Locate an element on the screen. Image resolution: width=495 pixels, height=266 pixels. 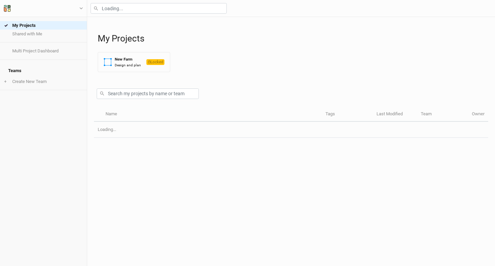
div: New Farm is located at coordinates (128, 59).